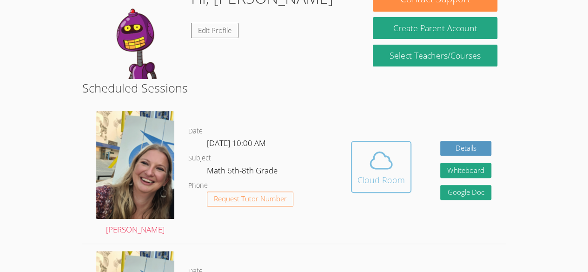 The width and height of the screenshot is (588, 272). Describe the element at coordinates (250, 198) in the screenshot. I see `span: Request Tutor Number` at that location.